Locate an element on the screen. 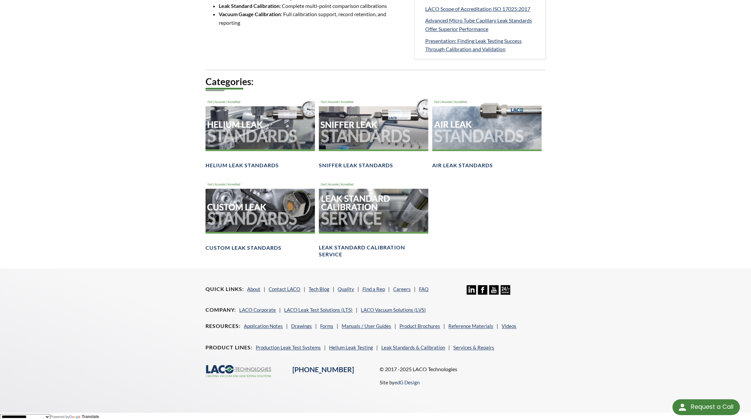  h4: Leak Standard Calibration Service is located at coordinates (373, 251).